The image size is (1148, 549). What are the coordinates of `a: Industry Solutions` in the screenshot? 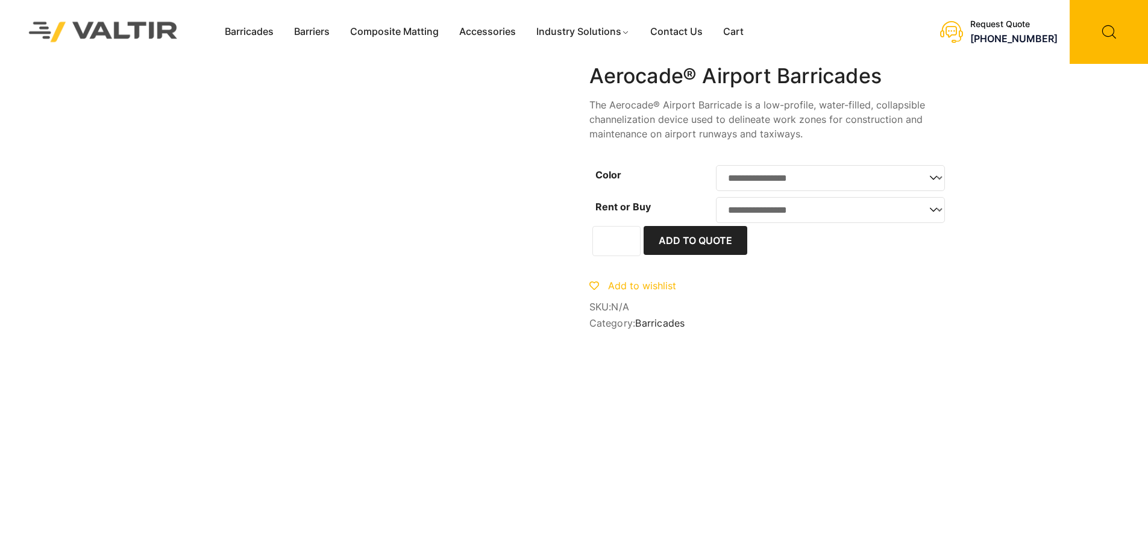 It's located at (583, 32).